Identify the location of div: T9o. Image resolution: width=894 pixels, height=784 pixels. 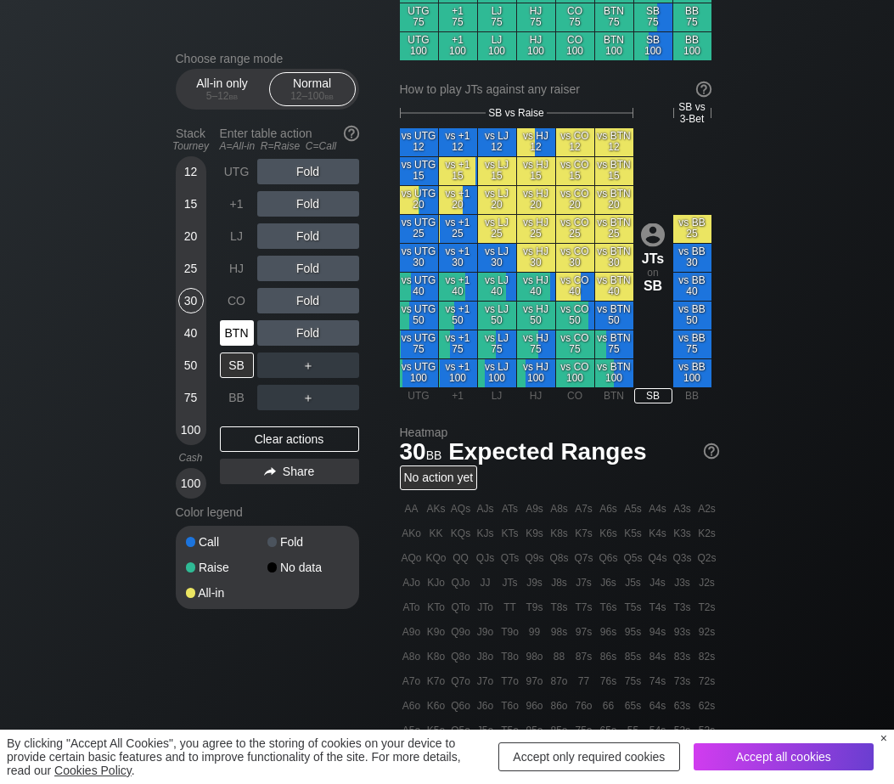
(510, 632).